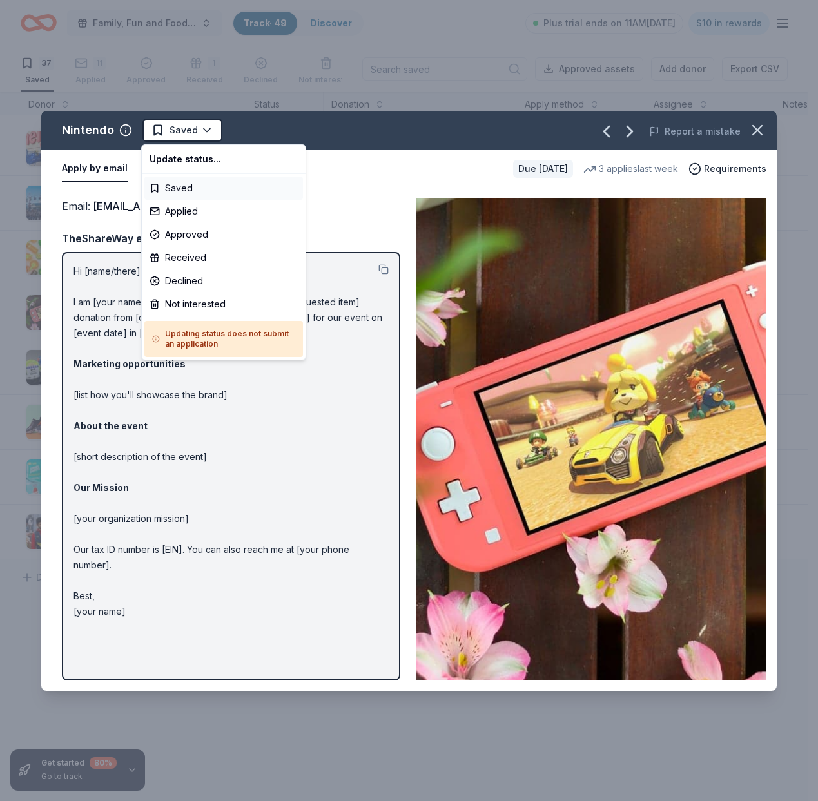 Image resolution: width=818 pixels, height=801 pixels. I want to click on div: Received, so click(224, 258).